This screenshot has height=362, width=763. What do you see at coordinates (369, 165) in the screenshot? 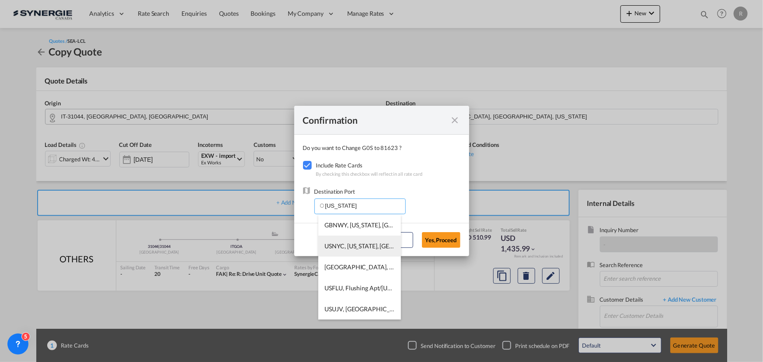
I see `div: Include Rate Cards` at bounding box center [369, 165].